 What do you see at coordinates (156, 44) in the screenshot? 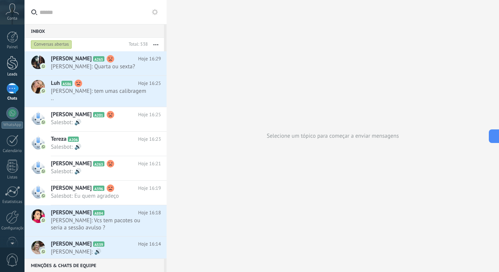
I see `button: Mais` at bounding box center [156, 44].